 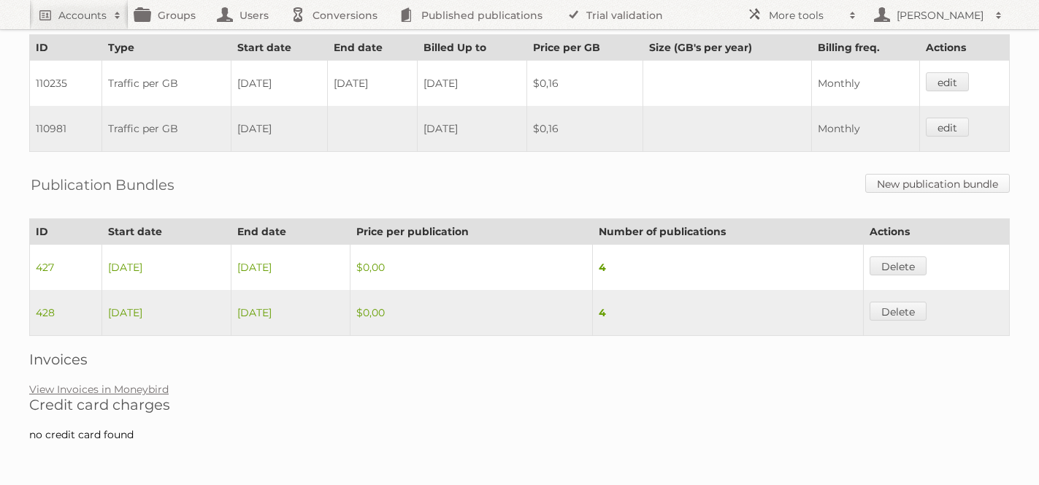 I want to click on th: Billed Up to, so click(x=472, y=47).